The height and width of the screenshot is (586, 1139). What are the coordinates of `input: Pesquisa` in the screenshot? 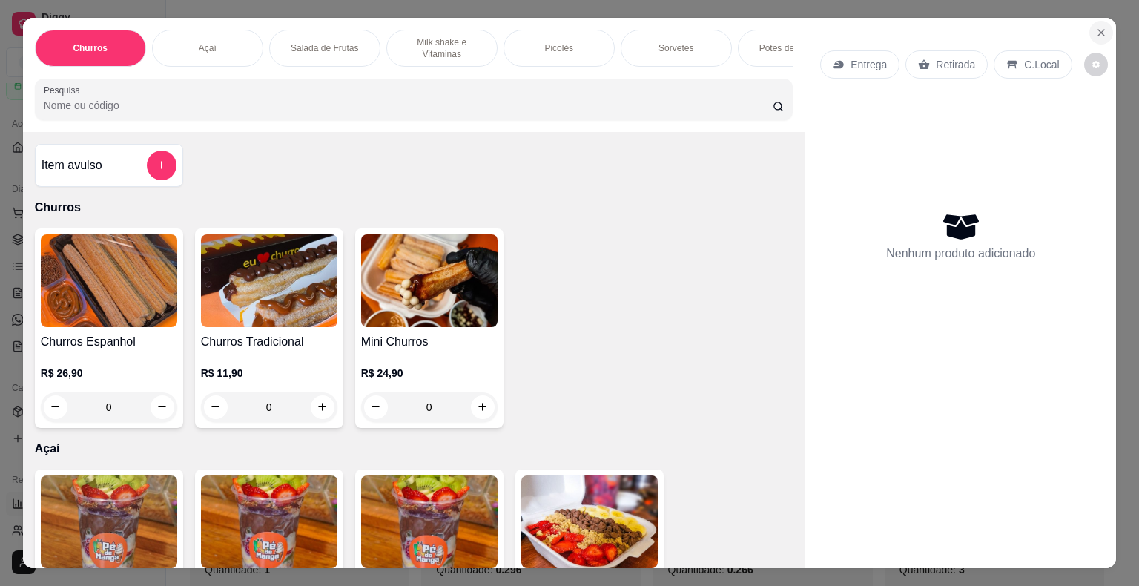 It's located at (408, 105).